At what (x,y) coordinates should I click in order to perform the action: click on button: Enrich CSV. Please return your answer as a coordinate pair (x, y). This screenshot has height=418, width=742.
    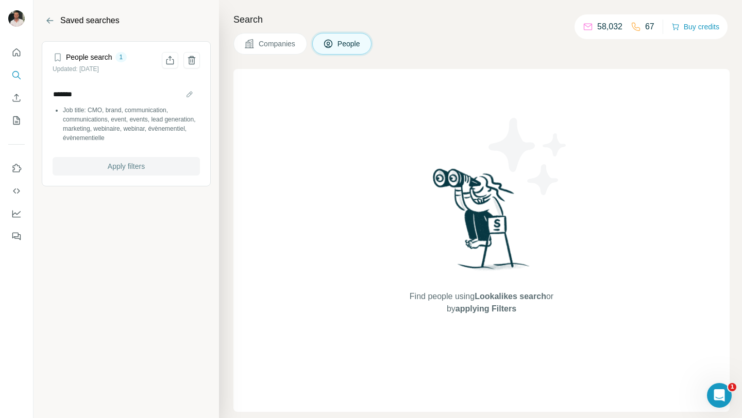
    Looking at the image, I should click on (16, 98).